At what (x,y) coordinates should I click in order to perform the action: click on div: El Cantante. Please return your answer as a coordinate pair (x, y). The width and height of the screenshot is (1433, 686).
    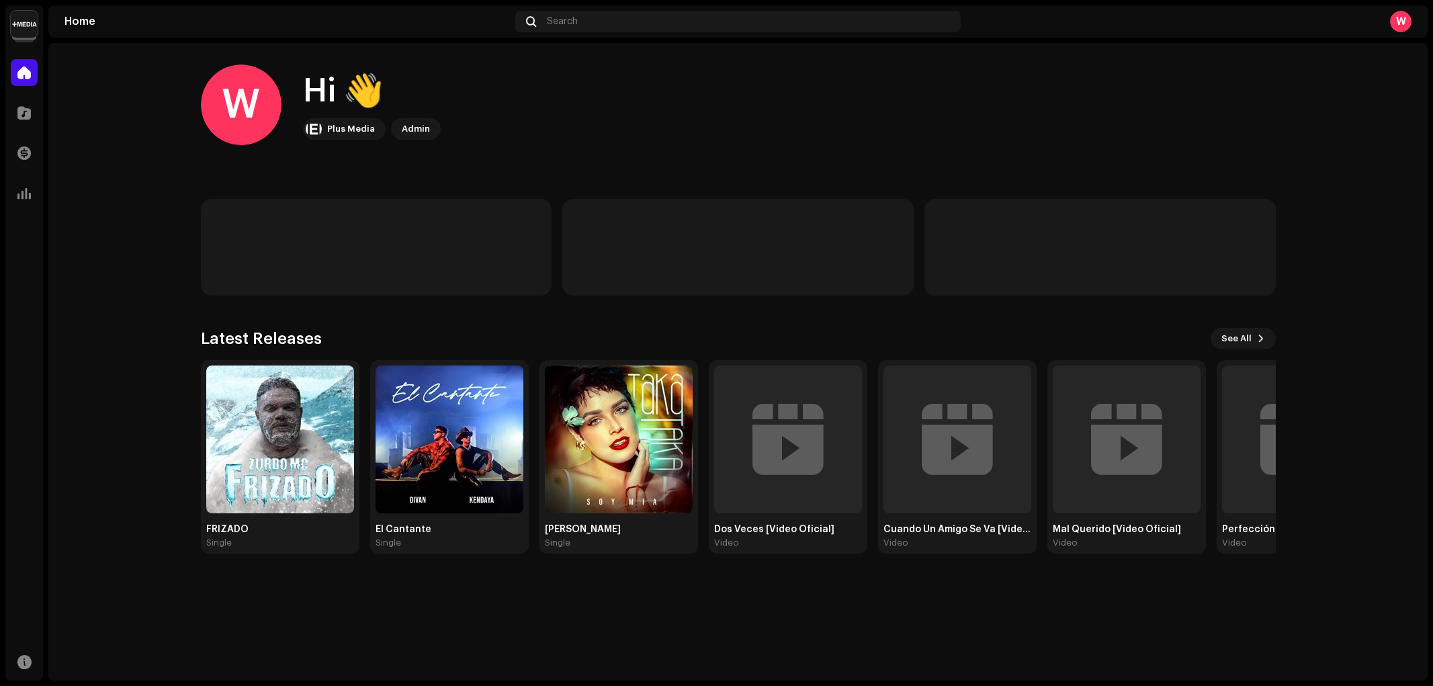
    Looking at the image, I should click on (449, 529).